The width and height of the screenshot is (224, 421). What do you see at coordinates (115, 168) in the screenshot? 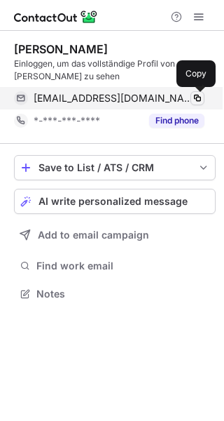
I see `div: Save to List / ATS / CRM` at bounding box center [115, 168].